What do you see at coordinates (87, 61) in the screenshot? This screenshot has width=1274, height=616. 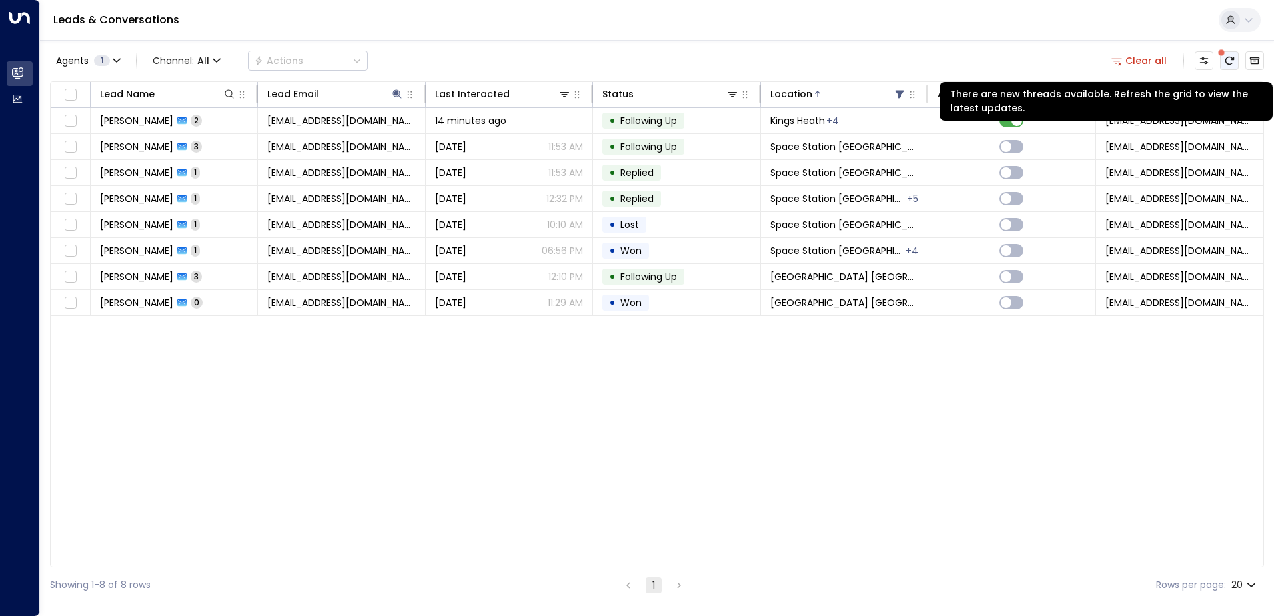 I see `button: Agents1` at bounding box center [87, 61].